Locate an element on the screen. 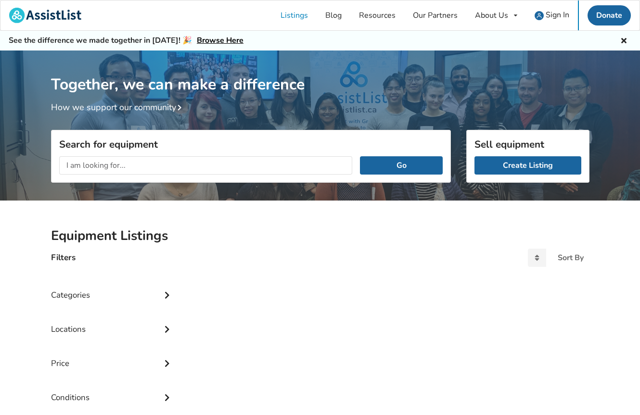  img: assistlist-logo is located at coordinates (45, 15).